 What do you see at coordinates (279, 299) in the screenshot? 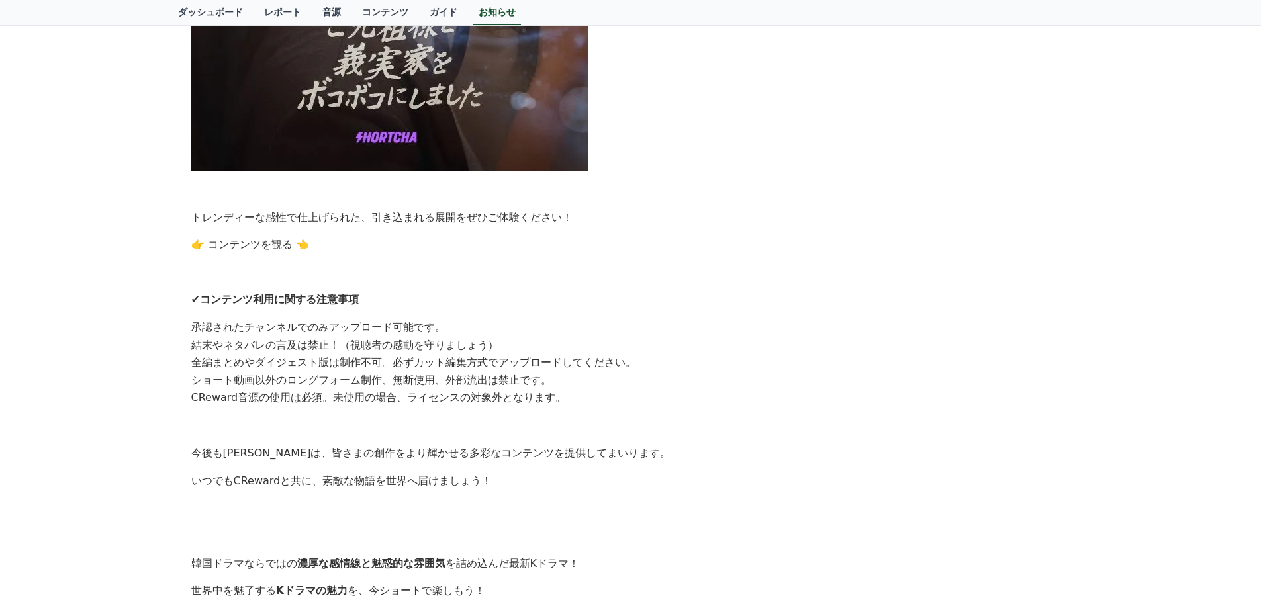
I see `strong: コンテンツ利用に関する注意事項` at bounding box center [279, 299].